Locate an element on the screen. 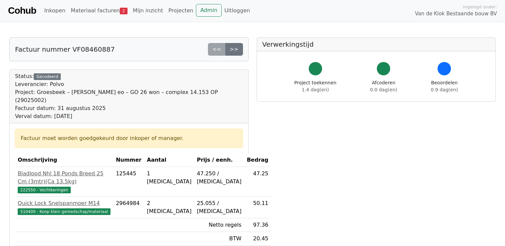  div: Afcoderen is located at coordinates (383, 86).